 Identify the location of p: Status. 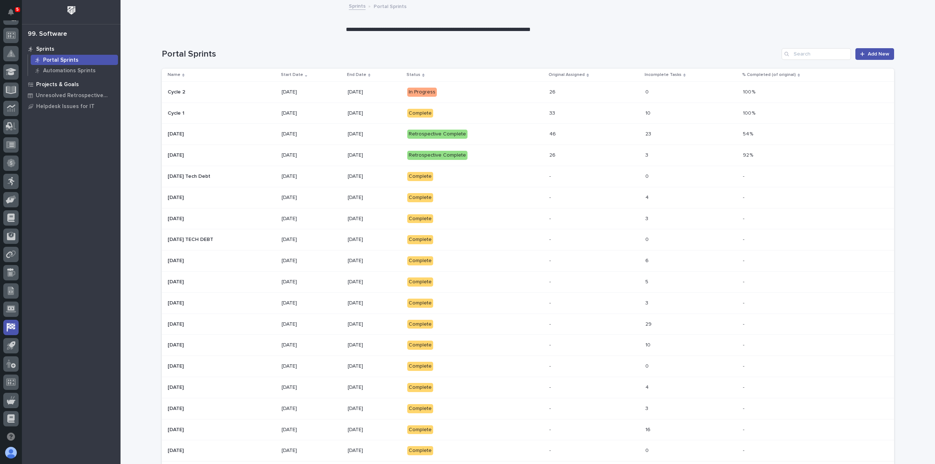
(414, 75).